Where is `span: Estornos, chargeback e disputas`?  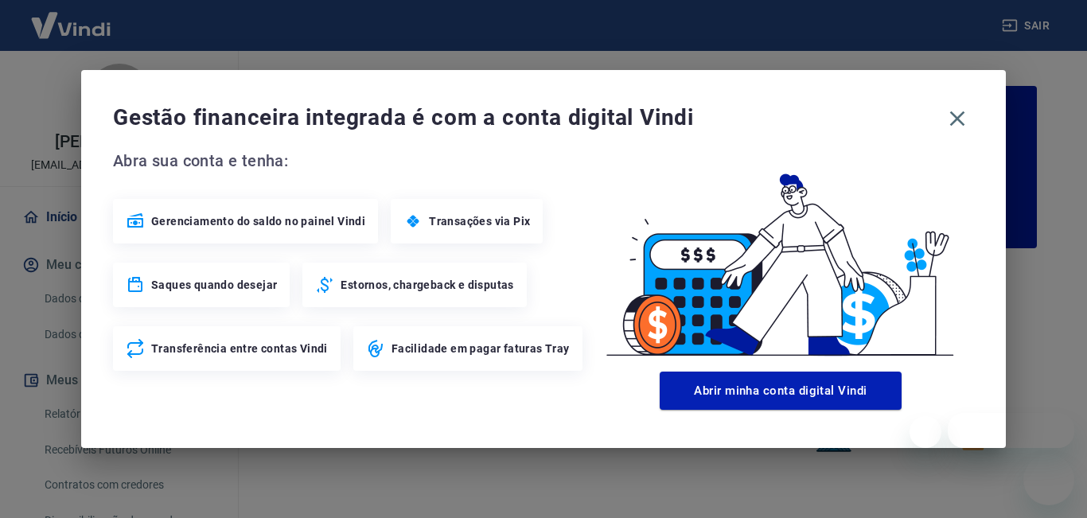 span: Estornos, chargeback e disputas is located at coordinates (426, 285).